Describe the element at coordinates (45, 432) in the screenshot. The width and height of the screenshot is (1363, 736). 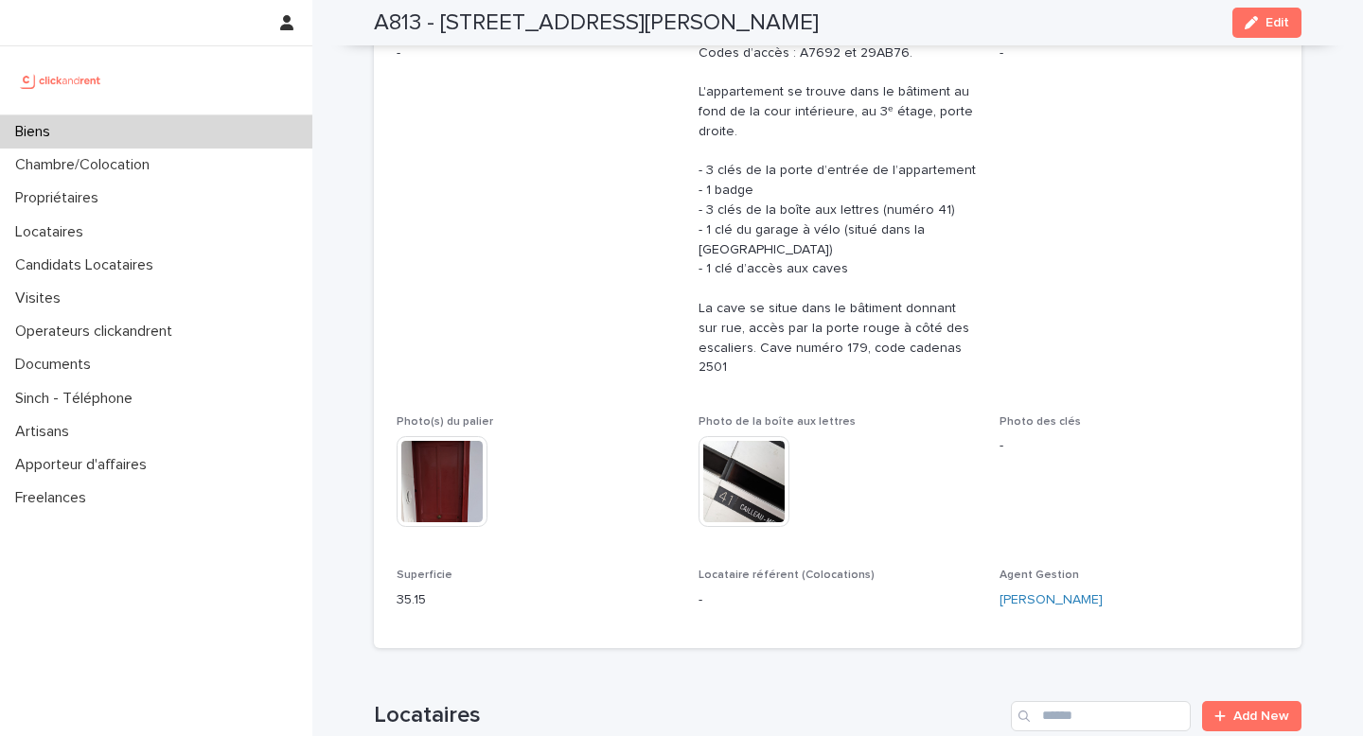
I see `p: Artisans` at that location.